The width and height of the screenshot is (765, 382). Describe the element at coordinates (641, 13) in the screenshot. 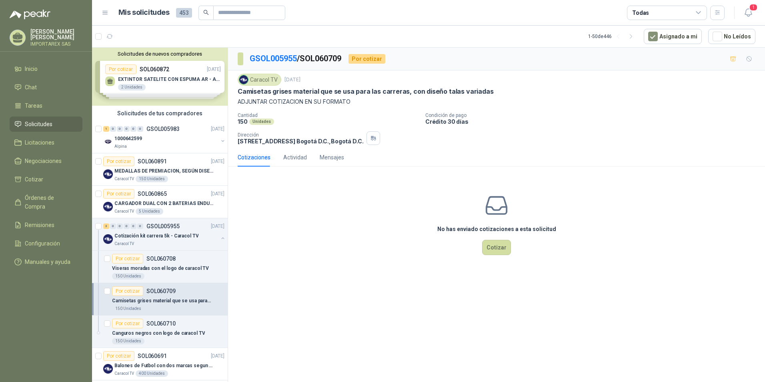

I see `div: Todas` at that location.